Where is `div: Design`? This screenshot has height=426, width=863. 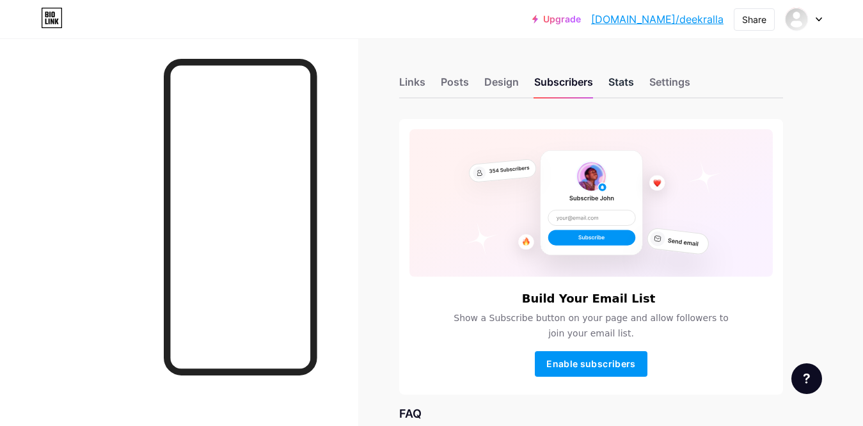
div: Design is located at coordinates (502, 86).